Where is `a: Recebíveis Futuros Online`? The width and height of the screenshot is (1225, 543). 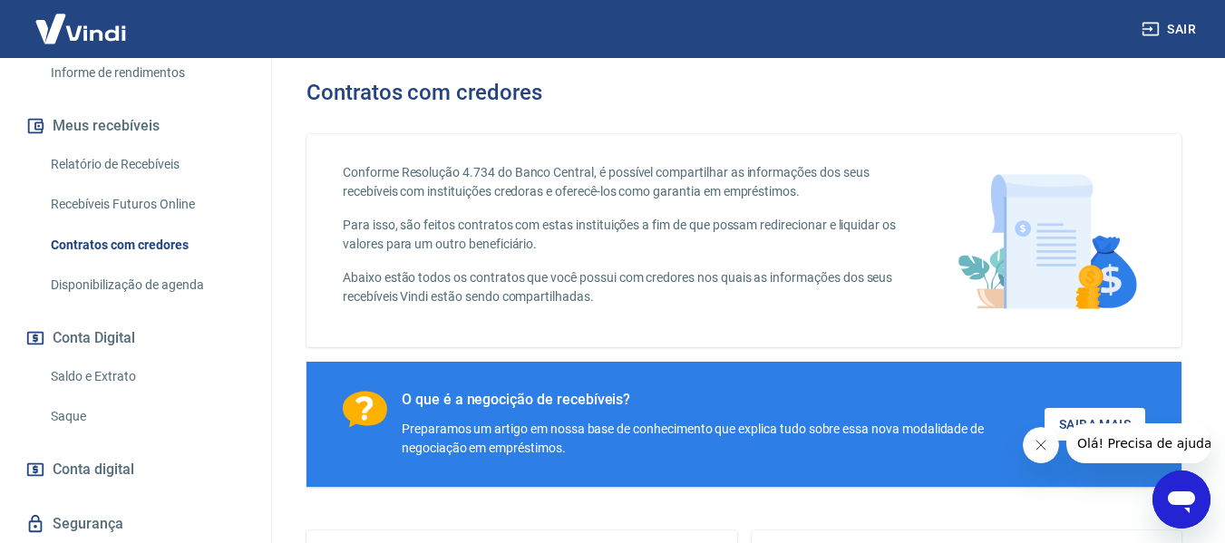 a: Recebíveis Futuros Online is located at coordinates (146, 204).